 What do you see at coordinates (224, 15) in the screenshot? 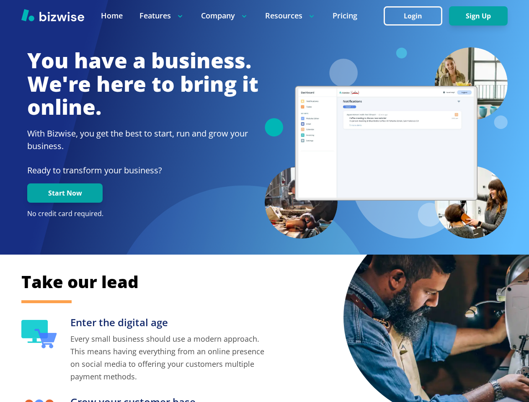
I see `p: Company` at bounding box center [224, 15].